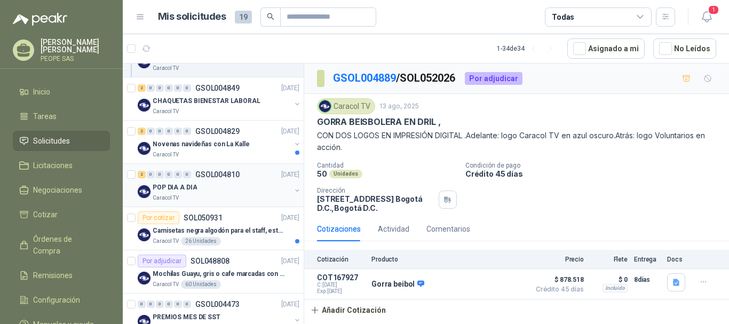 The width and height of the screenshot is (729, 324). What do you see at coordinates (448, 259) in the screenshot?
I see `p: Producto` at bounding box center [448, 259].